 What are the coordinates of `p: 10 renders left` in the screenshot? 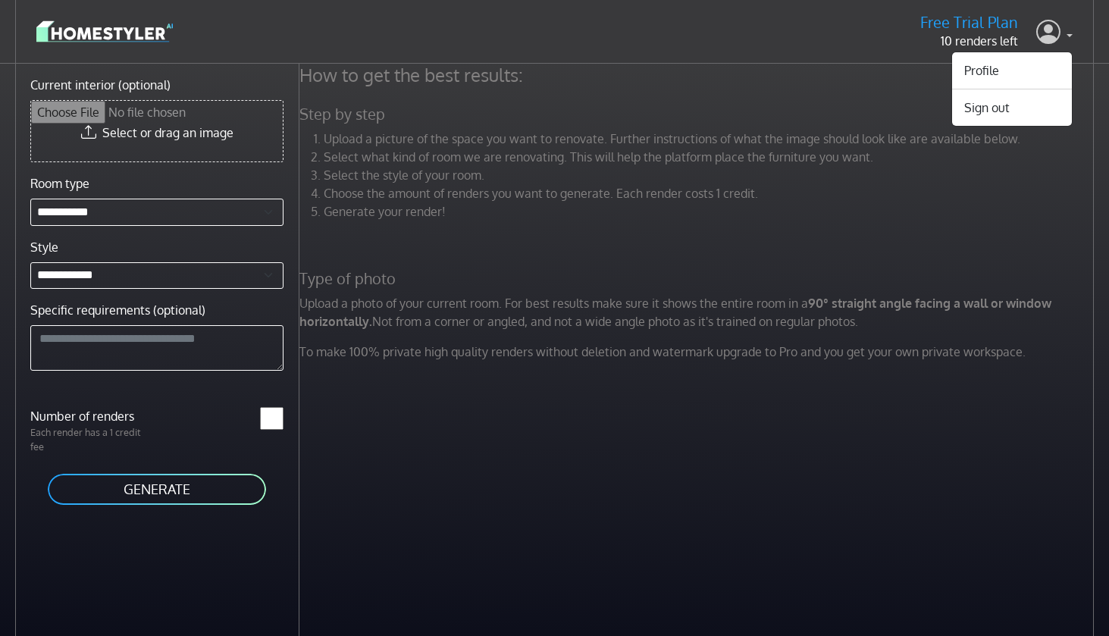 It's located at (969, 41).